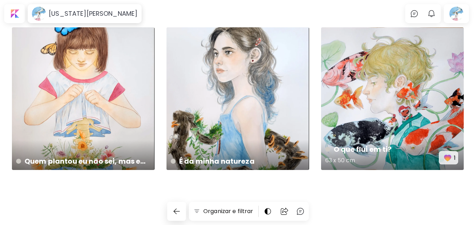 Image resolution: width=476 pixels, height=225 pixels. Describe the element at coordinates (177, 212) in the screenshot. I see `button: back` at that location.